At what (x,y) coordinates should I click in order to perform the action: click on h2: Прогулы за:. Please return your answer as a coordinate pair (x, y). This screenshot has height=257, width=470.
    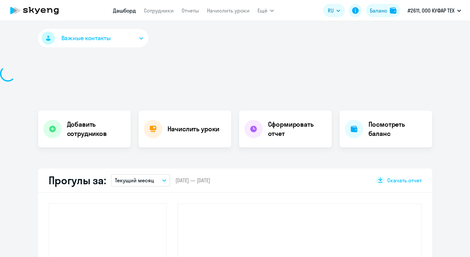
    Looking at the image, I should click on (77, 180).